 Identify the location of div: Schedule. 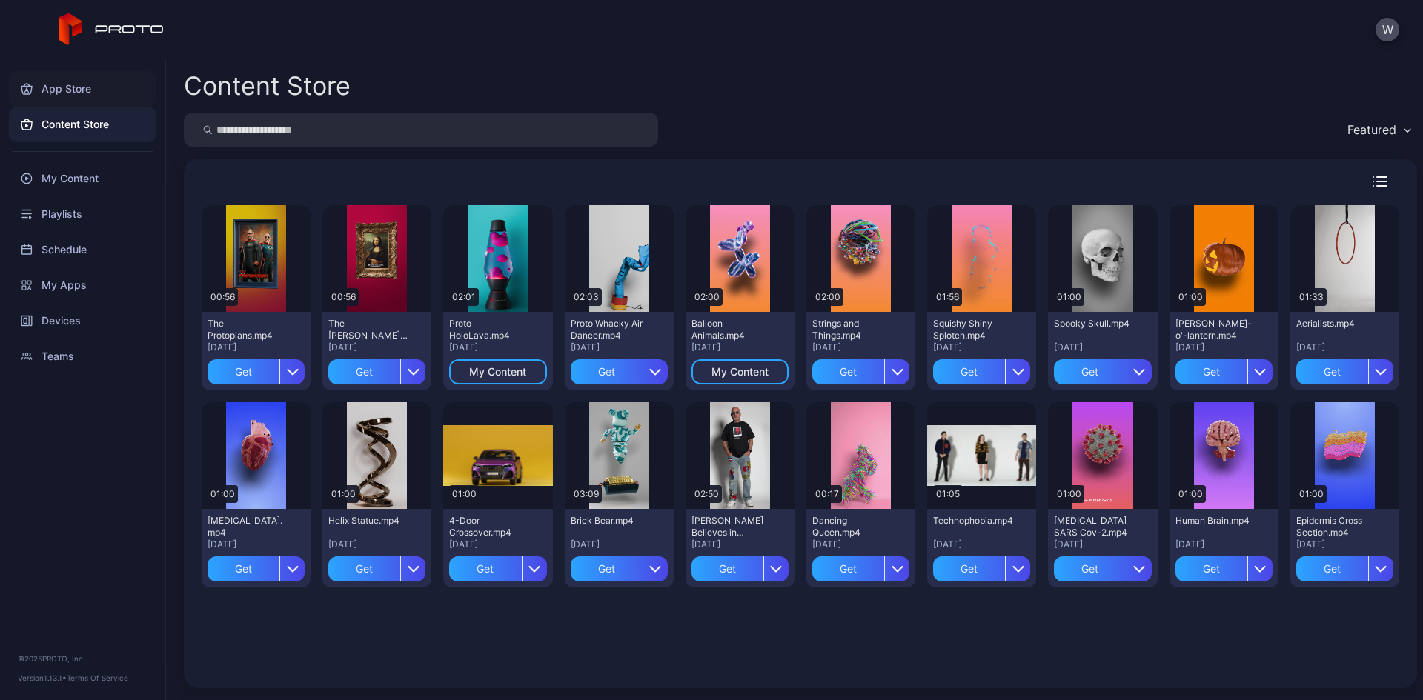
(82, 250).